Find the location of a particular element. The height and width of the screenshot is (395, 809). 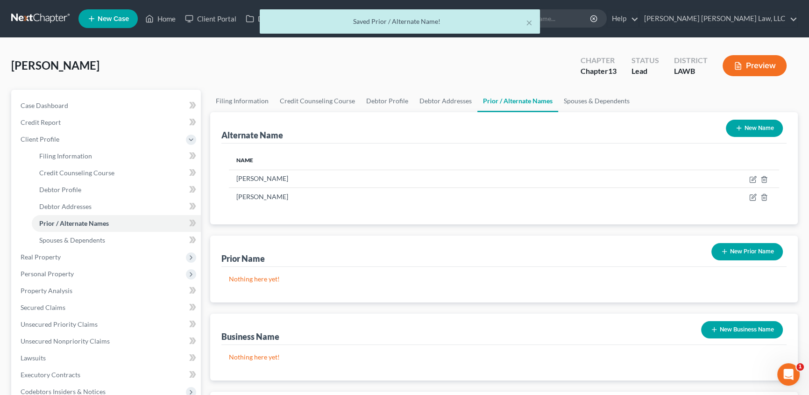

div: District is located at coordinates (691, 60).